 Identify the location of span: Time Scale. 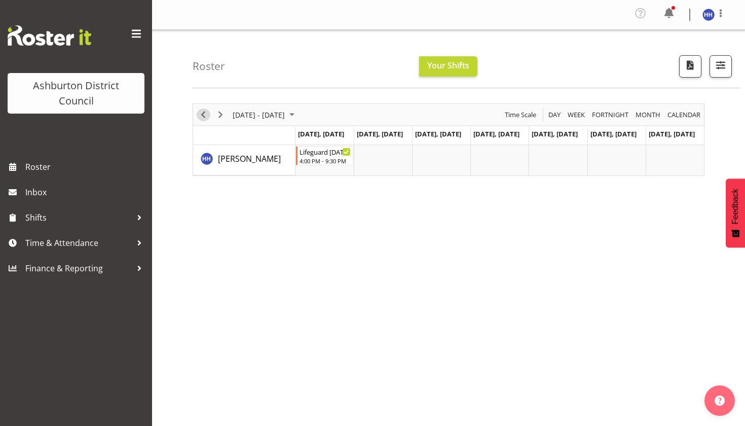
(521, 115).